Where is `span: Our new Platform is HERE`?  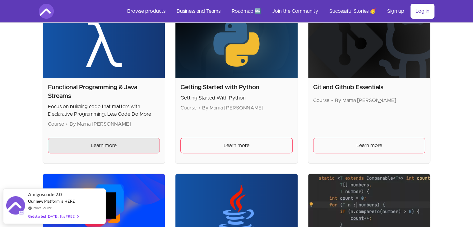
span: Our new Platform is HERE is located at coordinates (51, 201).